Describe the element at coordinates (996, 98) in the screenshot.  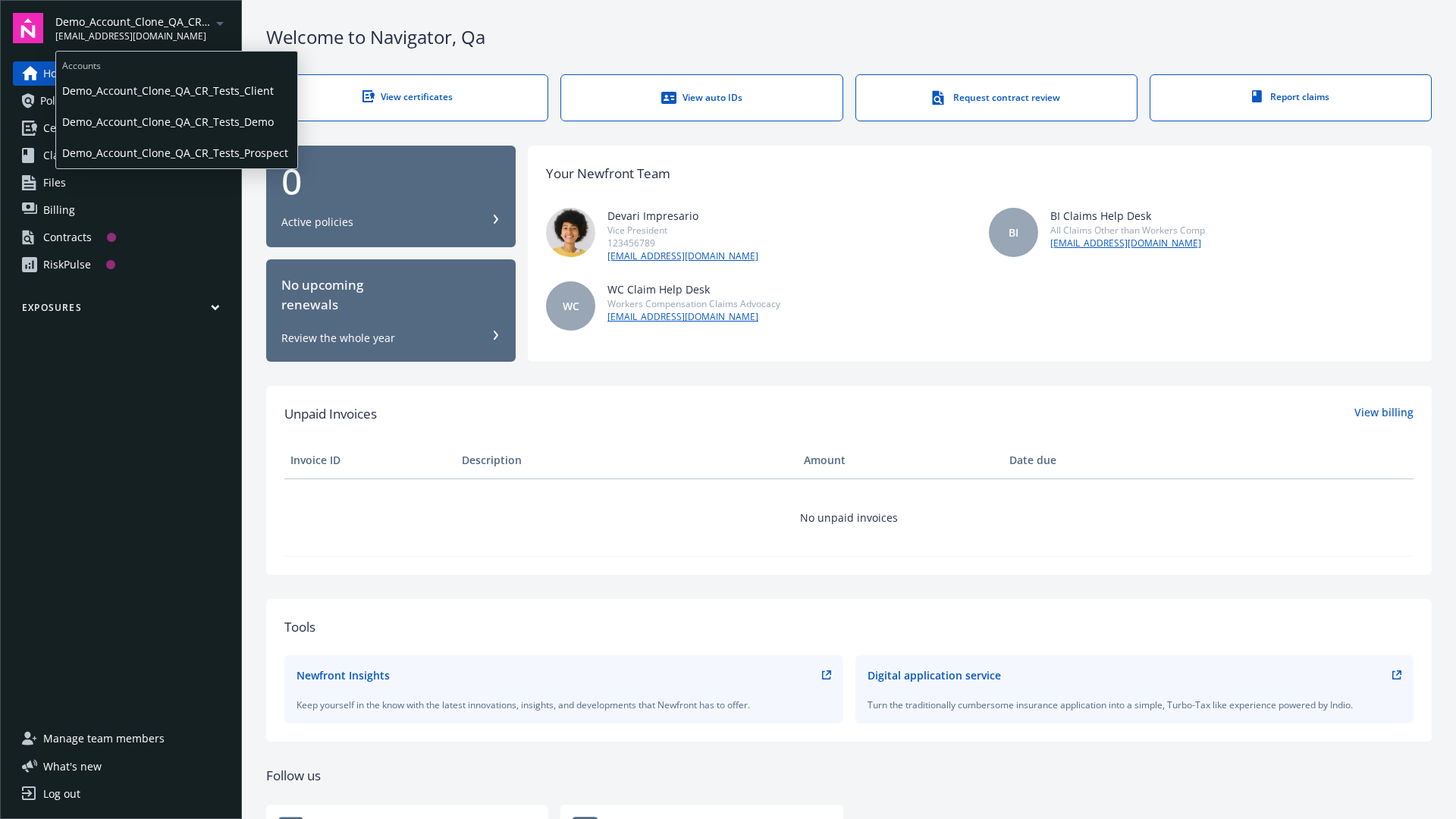
I see `div: Request contract review` at that location.